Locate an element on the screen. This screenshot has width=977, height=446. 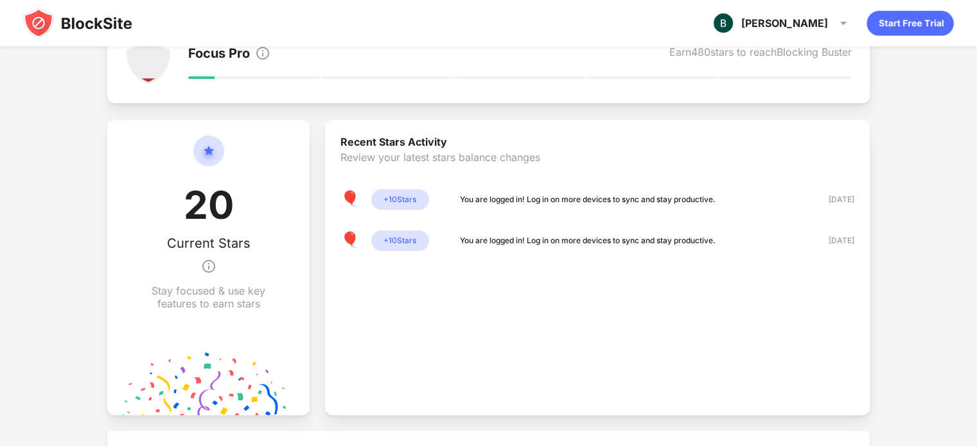
div: 20 is located at coordinates (209, 209).